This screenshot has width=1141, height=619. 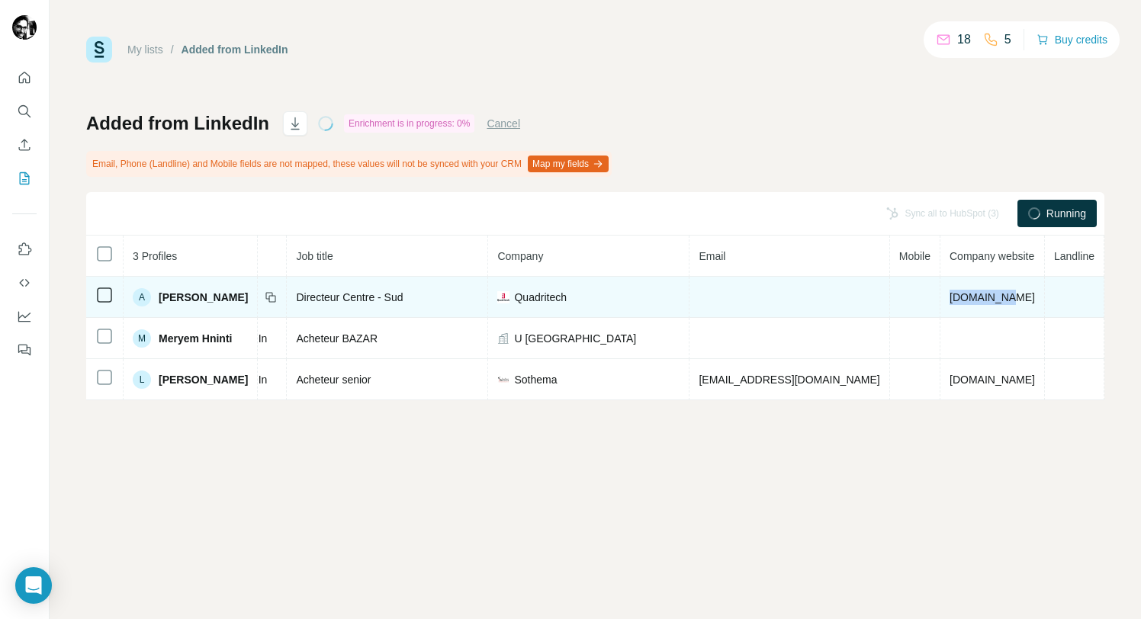 What do you see at coordinates (142, 380) in the screenshot?
I see `div: L` at bounding box center [142, 380].